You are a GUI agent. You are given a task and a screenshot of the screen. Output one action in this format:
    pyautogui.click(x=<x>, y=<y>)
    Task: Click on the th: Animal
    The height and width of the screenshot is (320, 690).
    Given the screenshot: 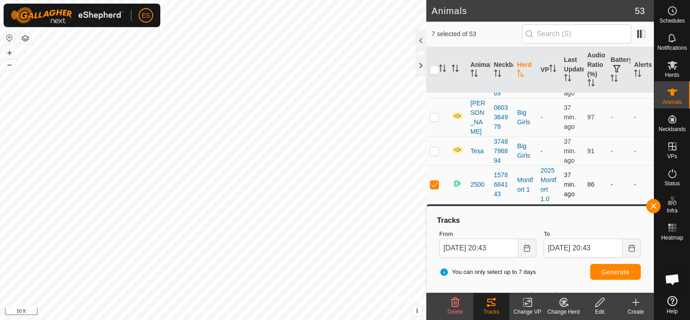 What is the action you would take?
    pyautogui.click(x=479, y=70)
    